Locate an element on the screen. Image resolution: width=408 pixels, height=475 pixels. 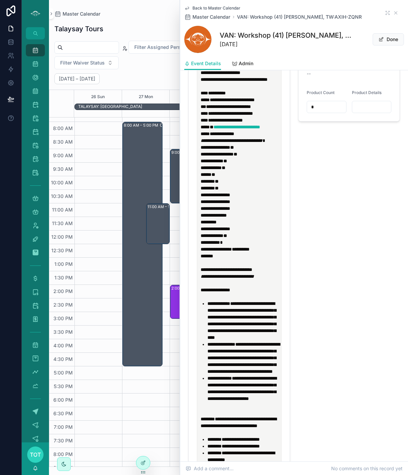
div: 8:00 AM – 5:00 PMOFF WORK is located at coordinates (142, 244).